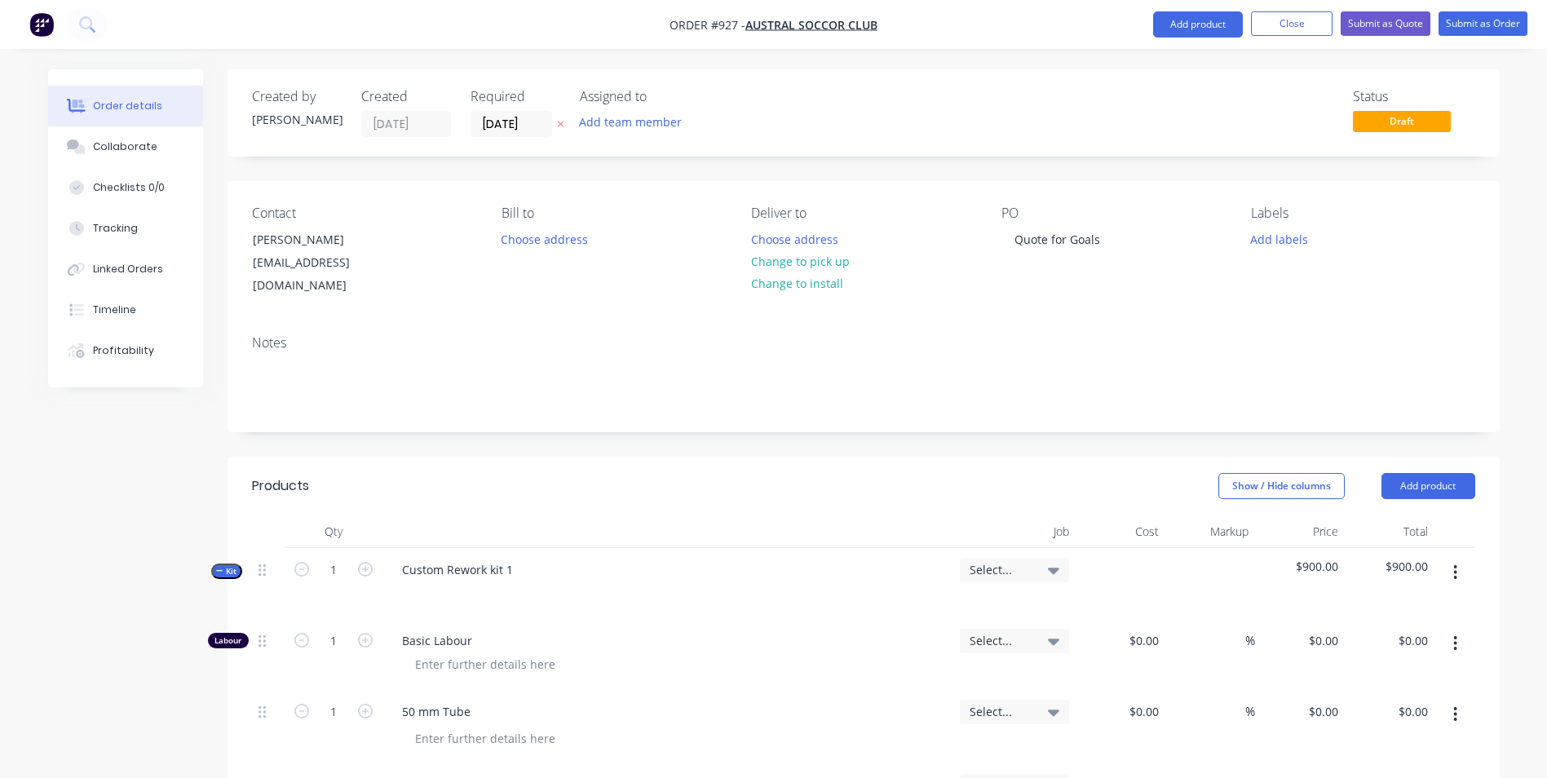 This screenshot has width=1547, height=778. I want to click on div: Qty, so click(333, 532).